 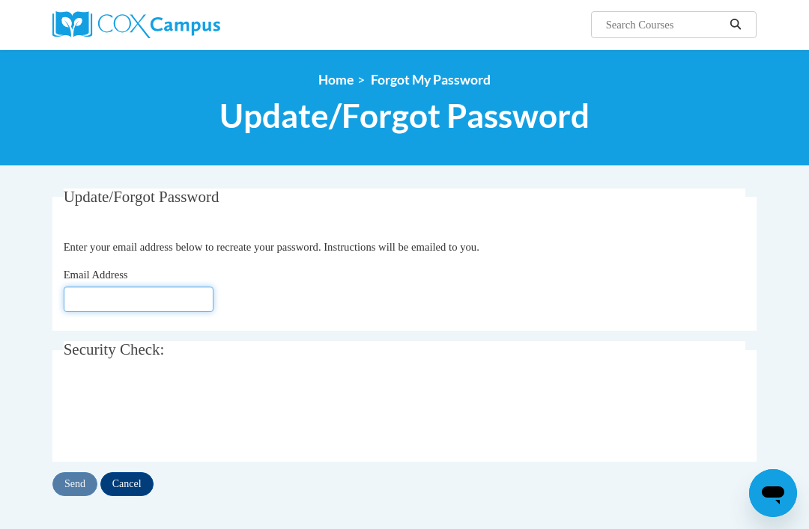 What do you see at coordinates (162, 25) in the screenshot?
I see `a: Cox Campus` at bounding box center [162, 25].